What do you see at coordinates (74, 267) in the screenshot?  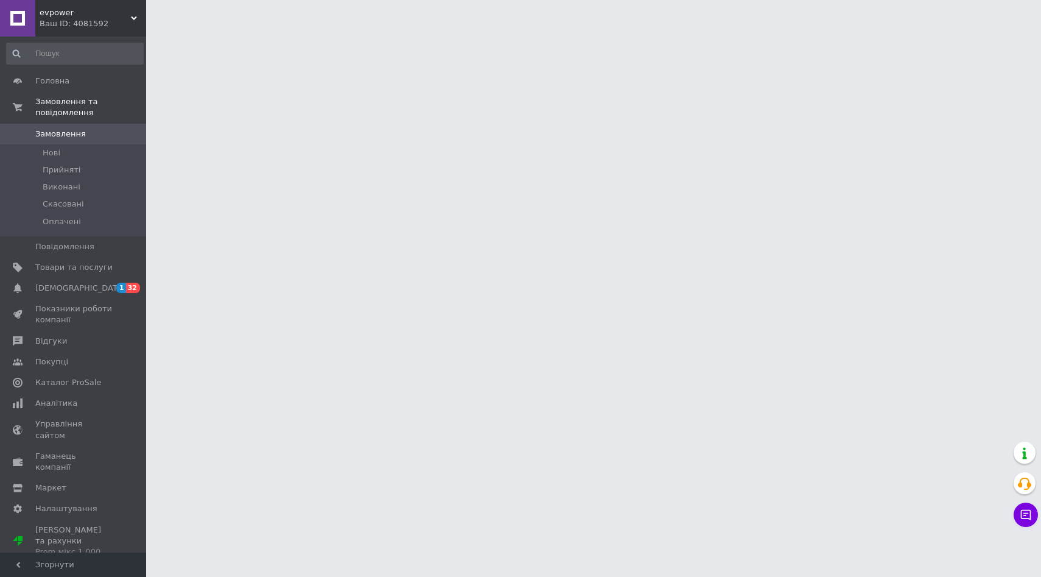 I see `span: Товари та послуги` at bounding box center [74, 267].